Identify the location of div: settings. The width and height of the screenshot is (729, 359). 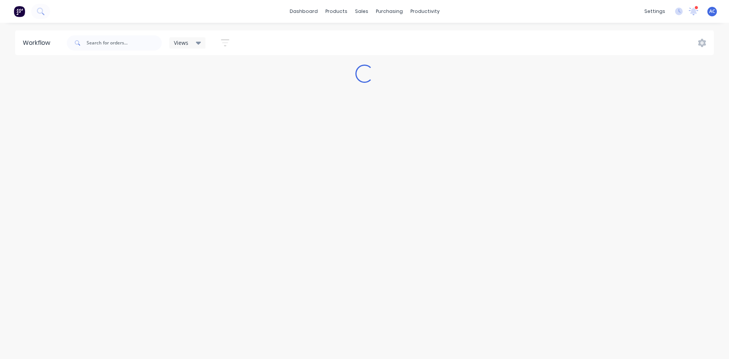
(654, 11).